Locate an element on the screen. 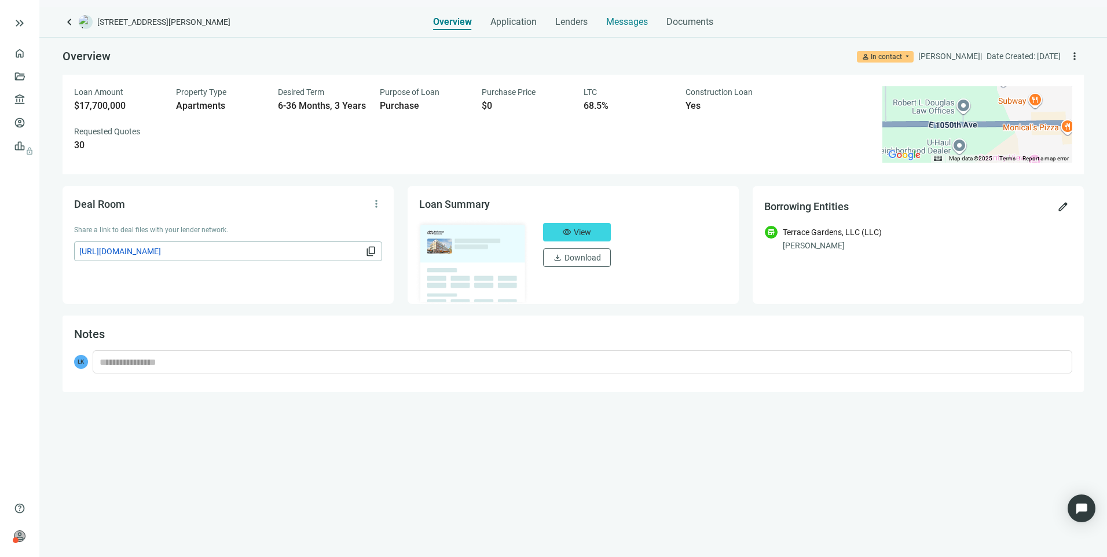 Image resolution: width=1107 pixels, height=557 pixels. div: Purchase is located at coordinates (424, 106).